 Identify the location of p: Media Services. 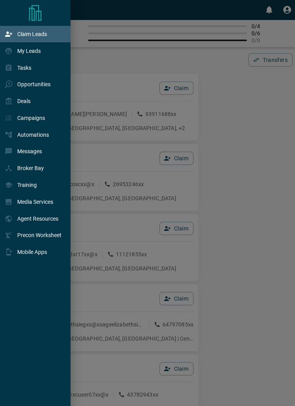
(35, 202).